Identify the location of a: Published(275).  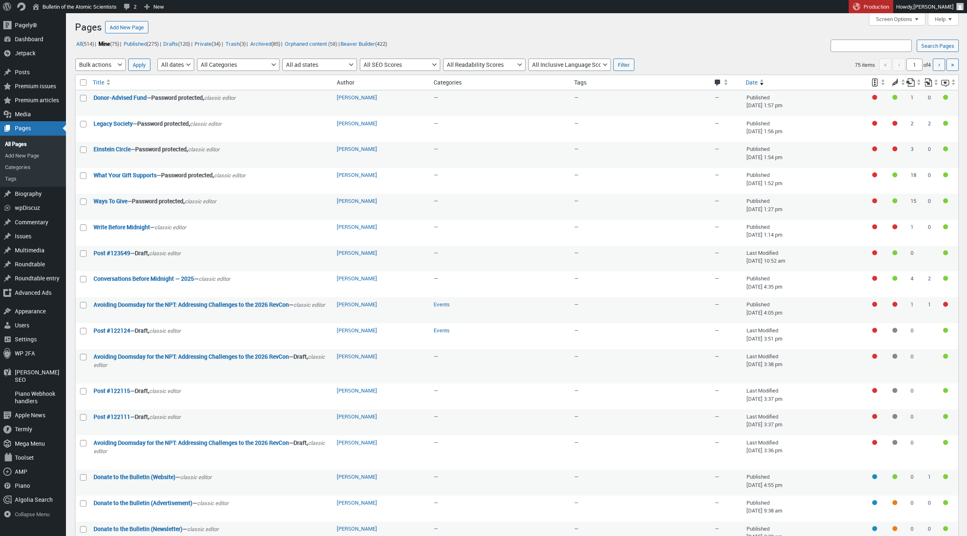
(141, 43).